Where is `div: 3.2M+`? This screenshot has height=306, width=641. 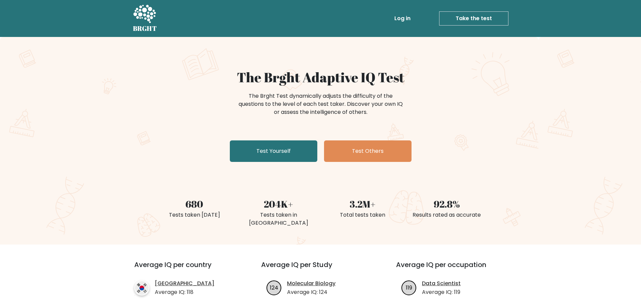
div: 3.2M+ is located at coordinates (362, 204).